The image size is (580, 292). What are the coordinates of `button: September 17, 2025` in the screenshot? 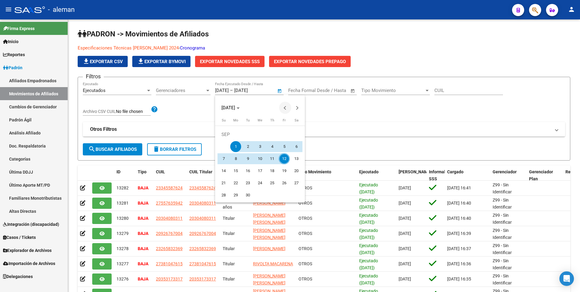 It's located at (260, 171).